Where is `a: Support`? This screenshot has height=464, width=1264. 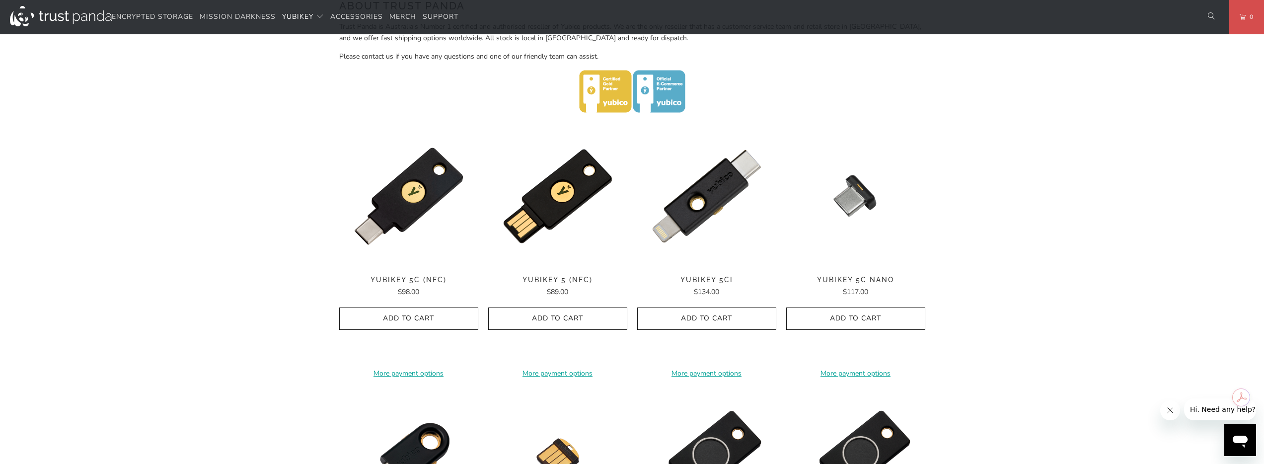 a: Support is located at coordinates (440, 17).